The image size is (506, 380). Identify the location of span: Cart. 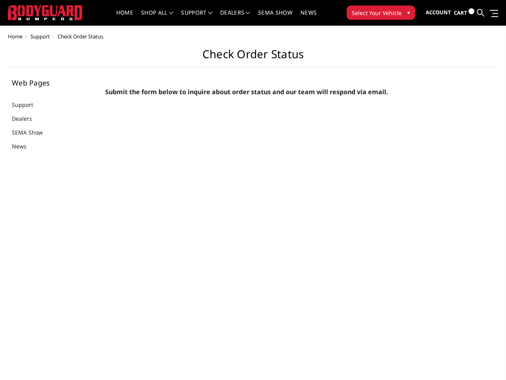
(461, 13).